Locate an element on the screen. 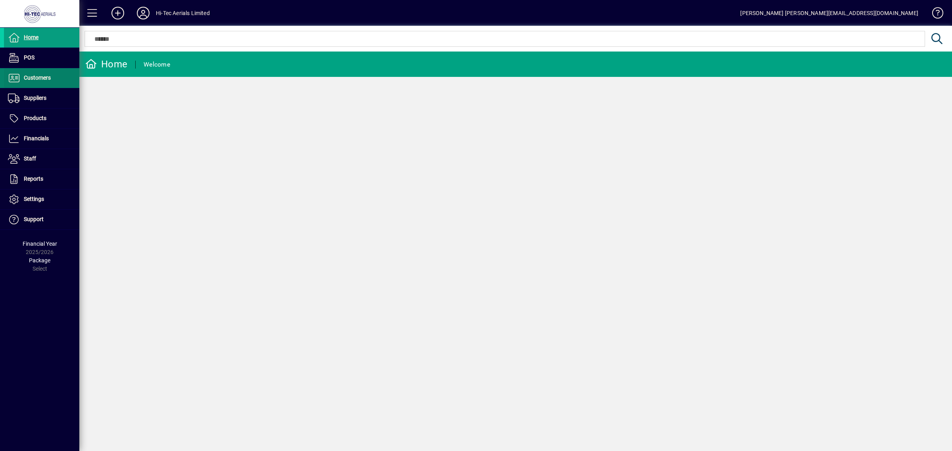  button: Profile is located at coordinates (143, 13).